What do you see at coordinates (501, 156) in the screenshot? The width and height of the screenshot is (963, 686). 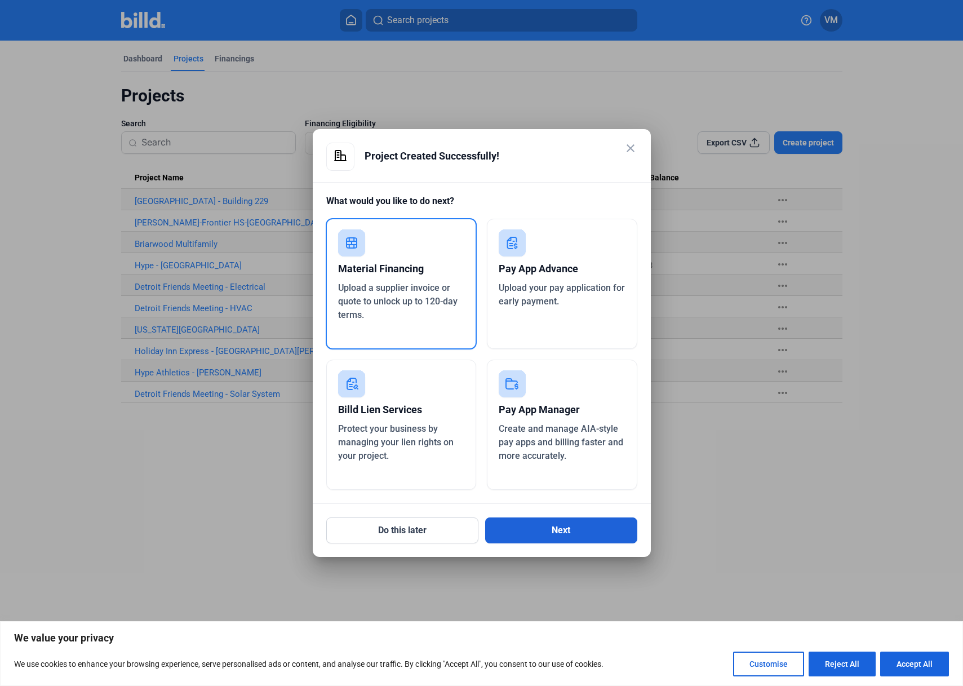 I see `div: Project Created Successfully!` at bounding box center [501, 156].